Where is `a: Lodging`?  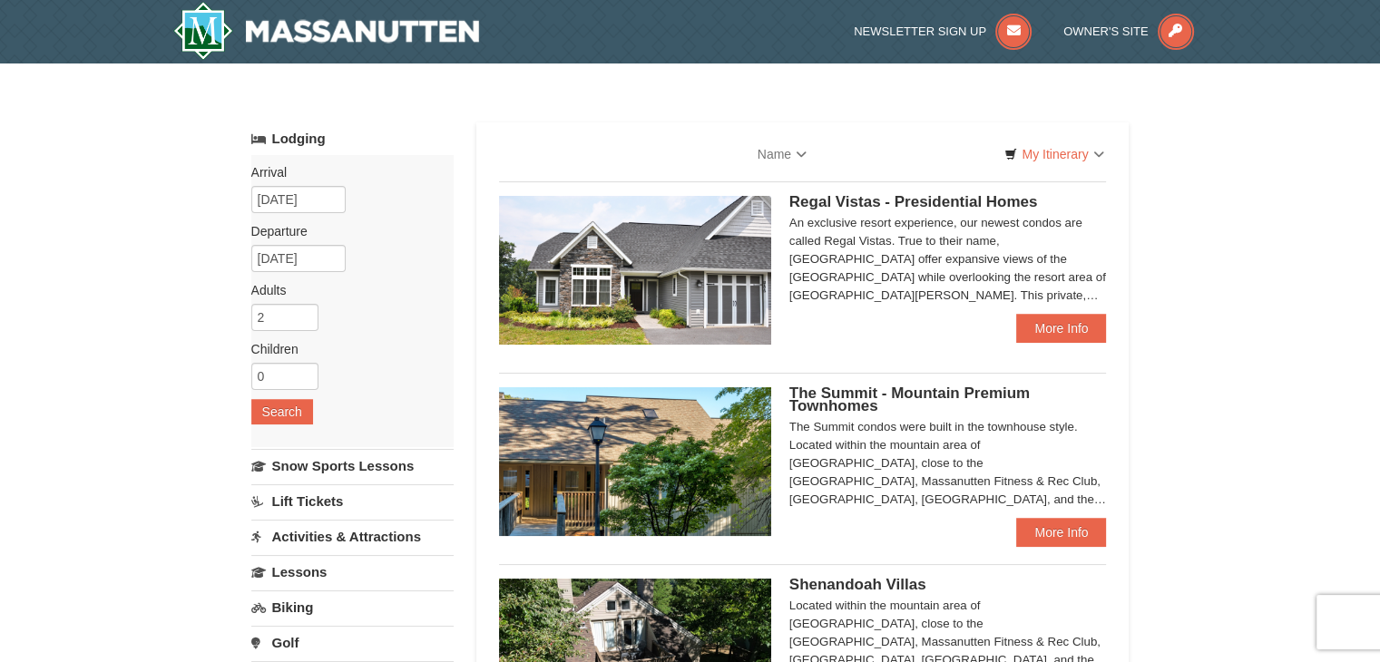 a: Lodging is located at coordinates (352, 139).